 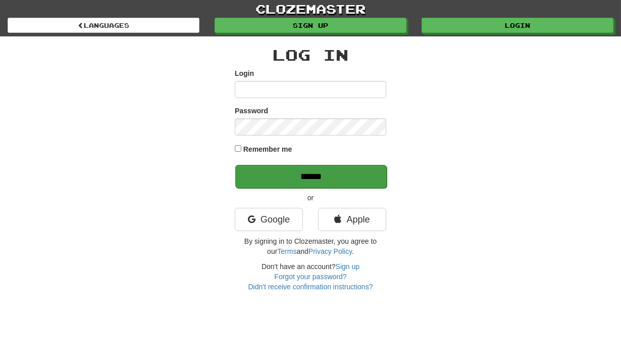 What do you see at coordinates (252, 111) in the screenshot?
I see `label: Password` at bounding box center [252, 111].